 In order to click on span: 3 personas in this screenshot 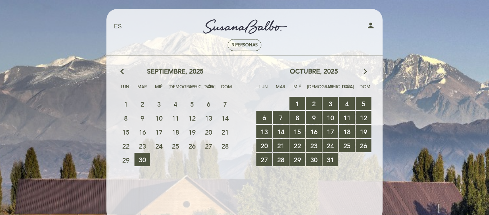, I will do `click(244, 45)`.